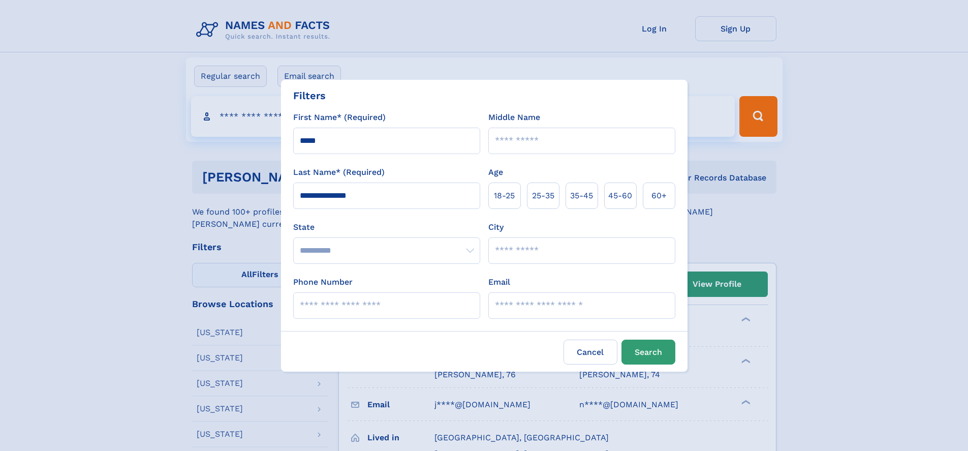 The image size is (968, 451). What do you see at coordinates (659, 196) in the screenshot?
I see `span: 60+` at bounding box center [659, 196].